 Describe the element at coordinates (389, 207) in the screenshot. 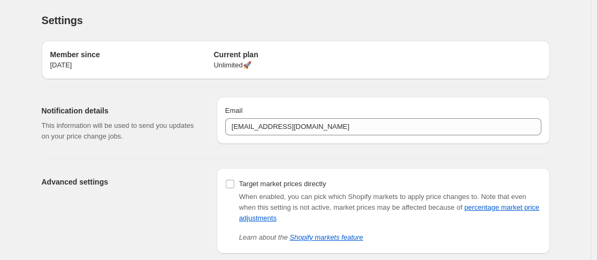

I see `span: Note that even when this setting is not active, market prices may be affected because of` at that location.